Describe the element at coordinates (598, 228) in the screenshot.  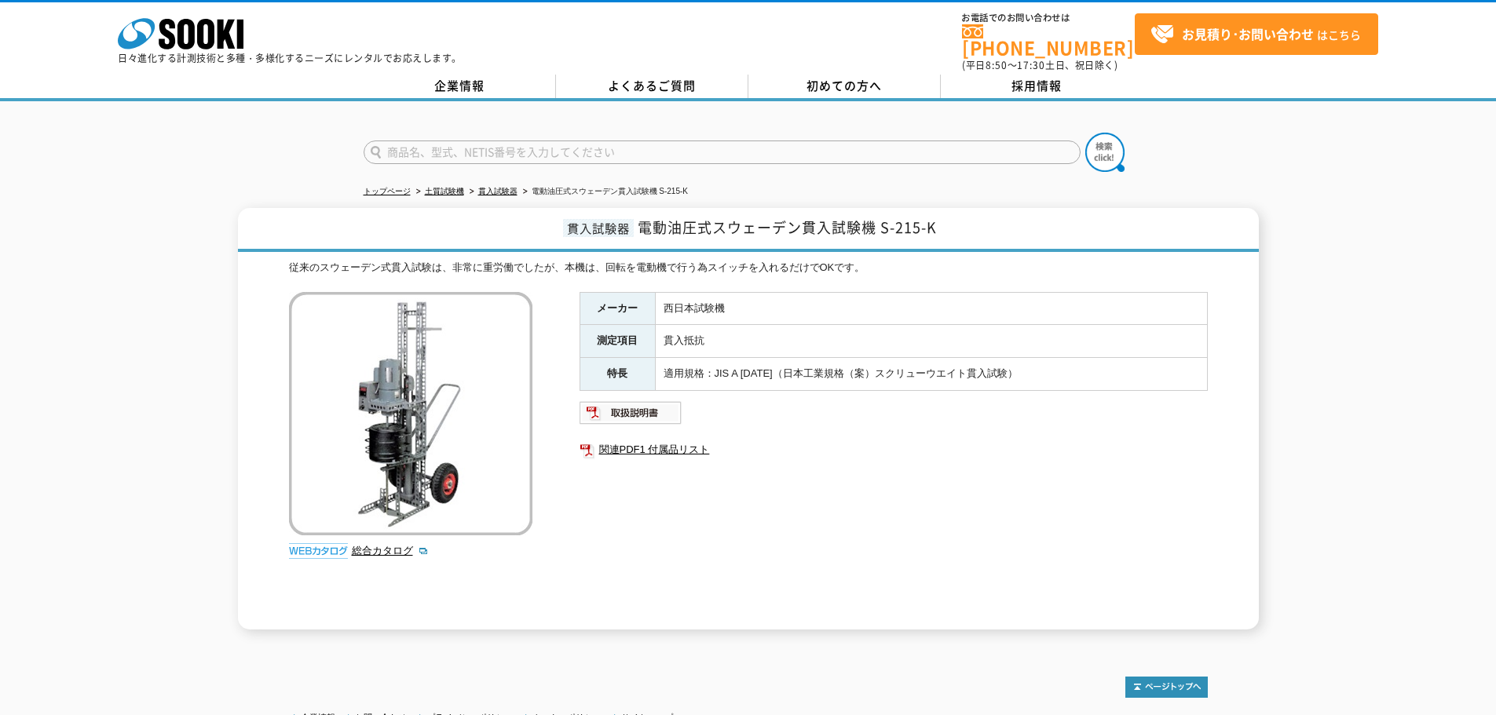
I see `span: 貫入試験器` at that location.